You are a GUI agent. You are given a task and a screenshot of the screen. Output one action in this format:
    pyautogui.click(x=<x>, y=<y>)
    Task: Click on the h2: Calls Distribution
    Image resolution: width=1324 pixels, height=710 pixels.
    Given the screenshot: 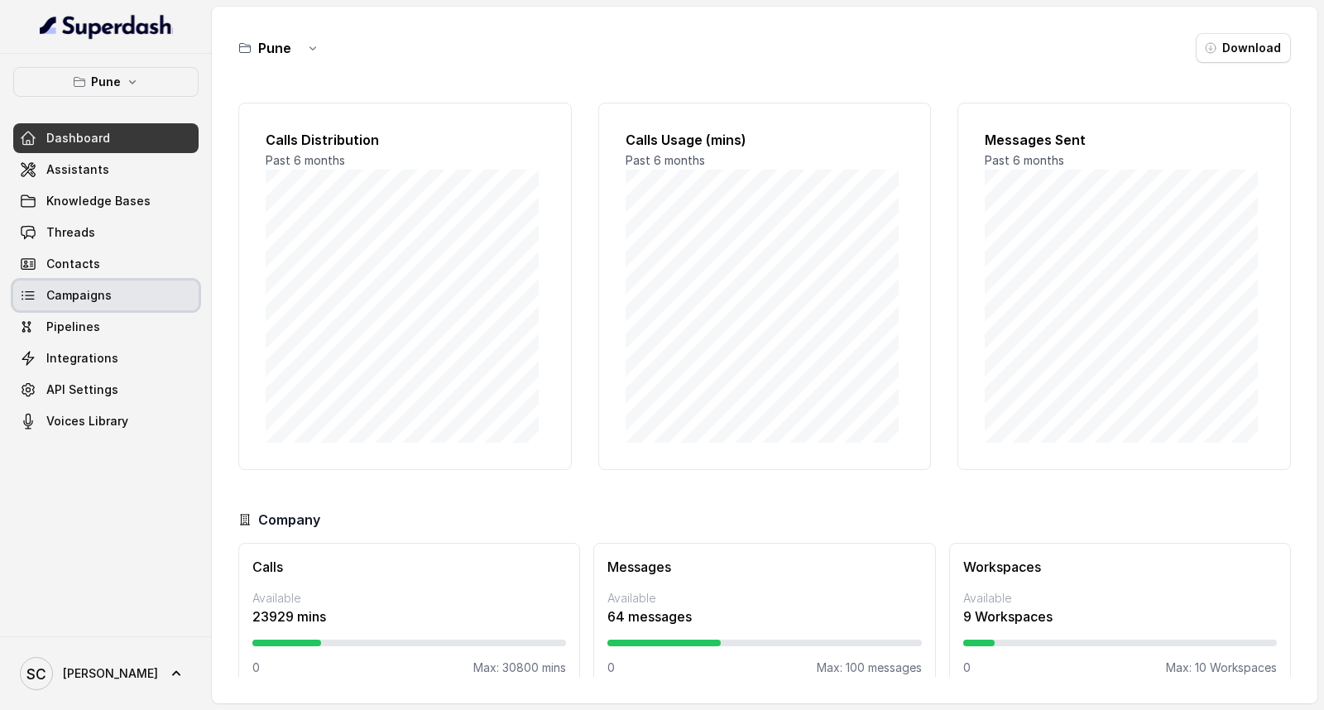 What is the action you would take?
    pyautogui.click(x=405, y=140)
    